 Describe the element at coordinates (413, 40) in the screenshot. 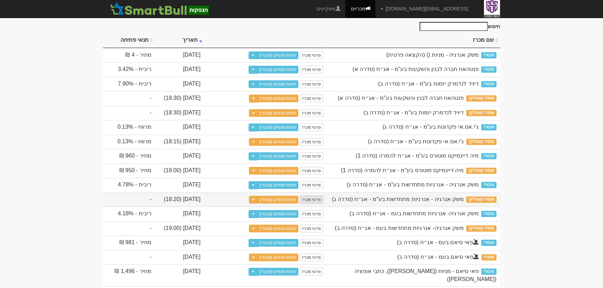

I see `th: שם מכרז : activate to sort column ascending` at that location.